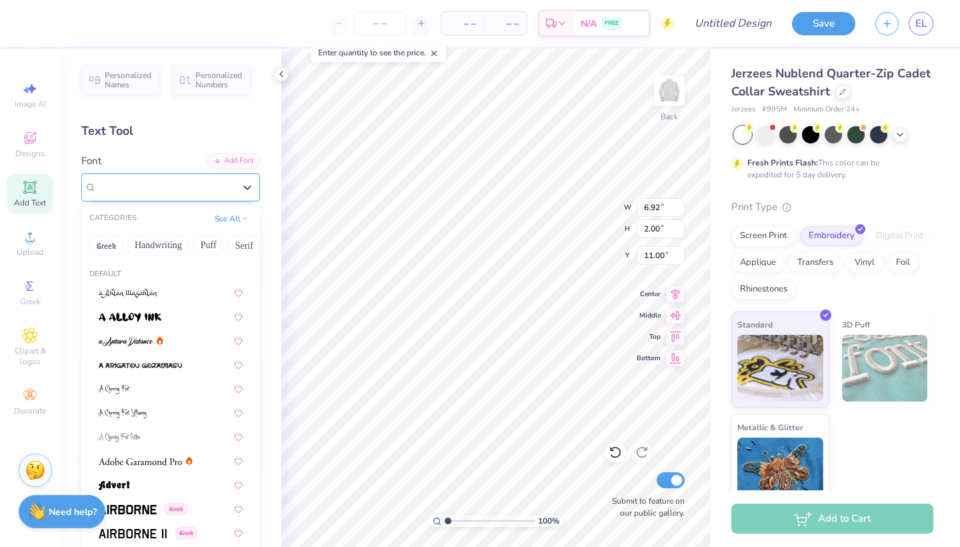  I want to click on img: Airborne II, so click(133, 534).